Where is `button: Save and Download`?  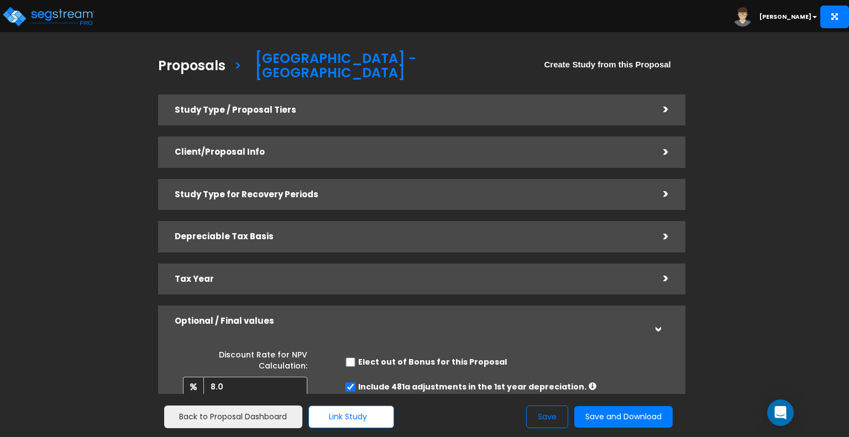
button: Save and Download is located at coordinates (624, 417).